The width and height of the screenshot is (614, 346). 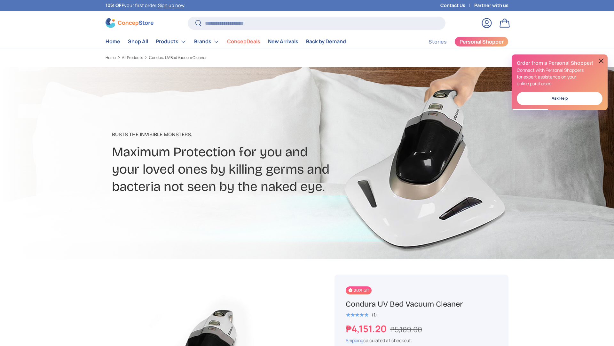 What do you see at coordinates (438, 42) in the screenshot?
I see `a: Stories` at bounding box center [438, 42].